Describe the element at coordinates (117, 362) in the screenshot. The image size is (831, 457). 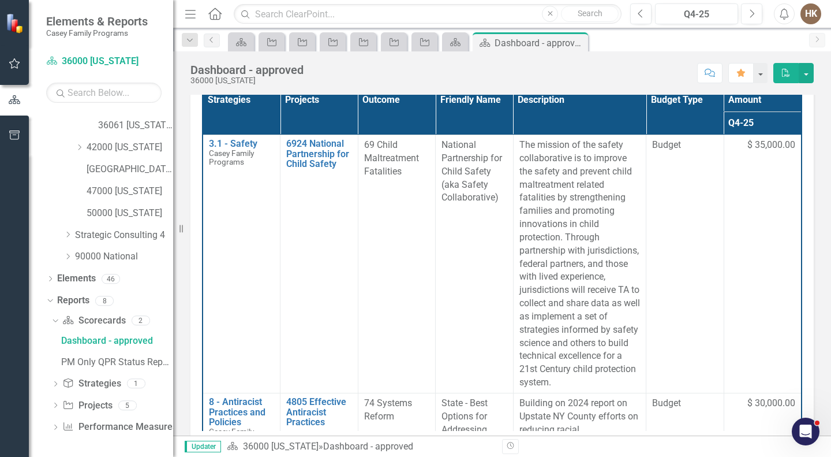
I see `div: PM Only QPR Status Report` at that location.